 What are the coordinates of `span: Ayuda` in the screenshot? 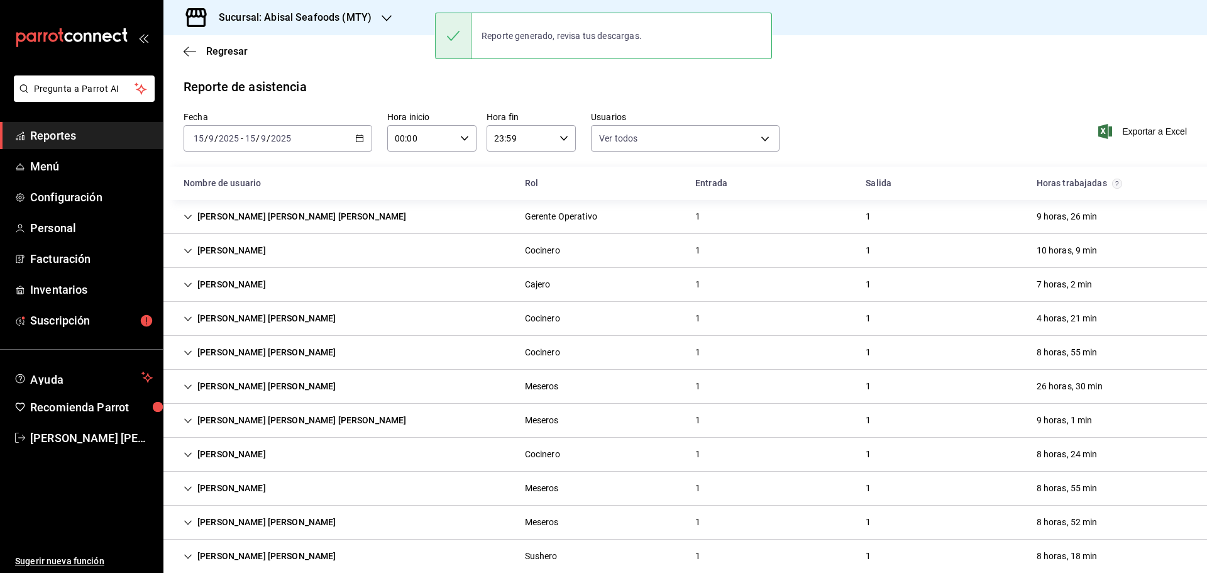 It's located at (83, 377).